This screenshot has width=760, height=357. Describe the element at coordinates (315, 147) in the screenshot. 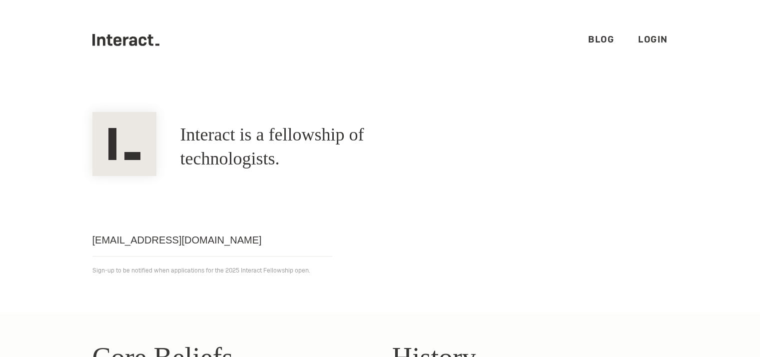

I see `h1: Interact is a fellowship of technologists.` at that location.